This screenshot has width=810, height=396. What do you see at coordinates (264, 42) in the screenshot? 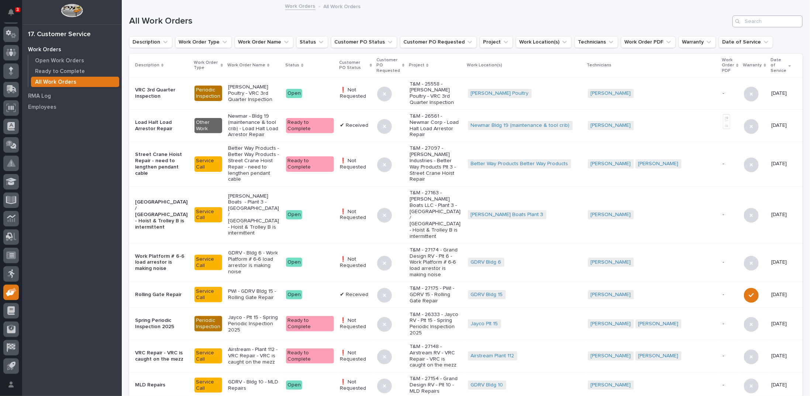
I see `button: Work Order Name` at bounding box center [264, 42].